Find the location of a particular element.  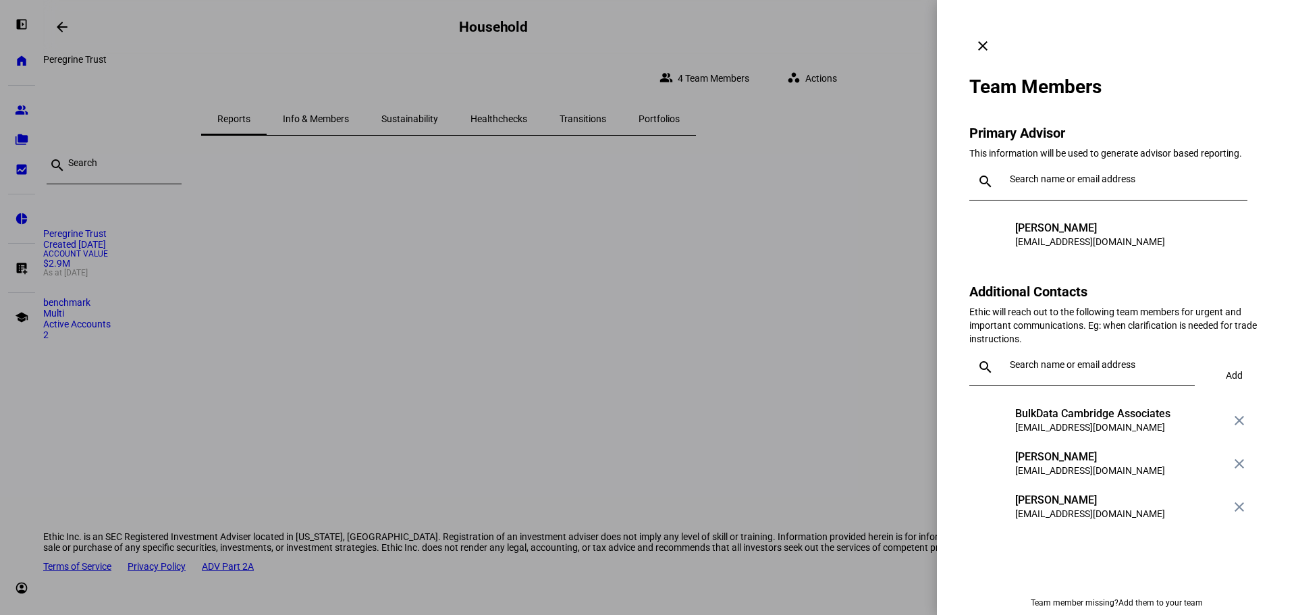

h3: Additional Contacts is located at coordinates (1116, 292).